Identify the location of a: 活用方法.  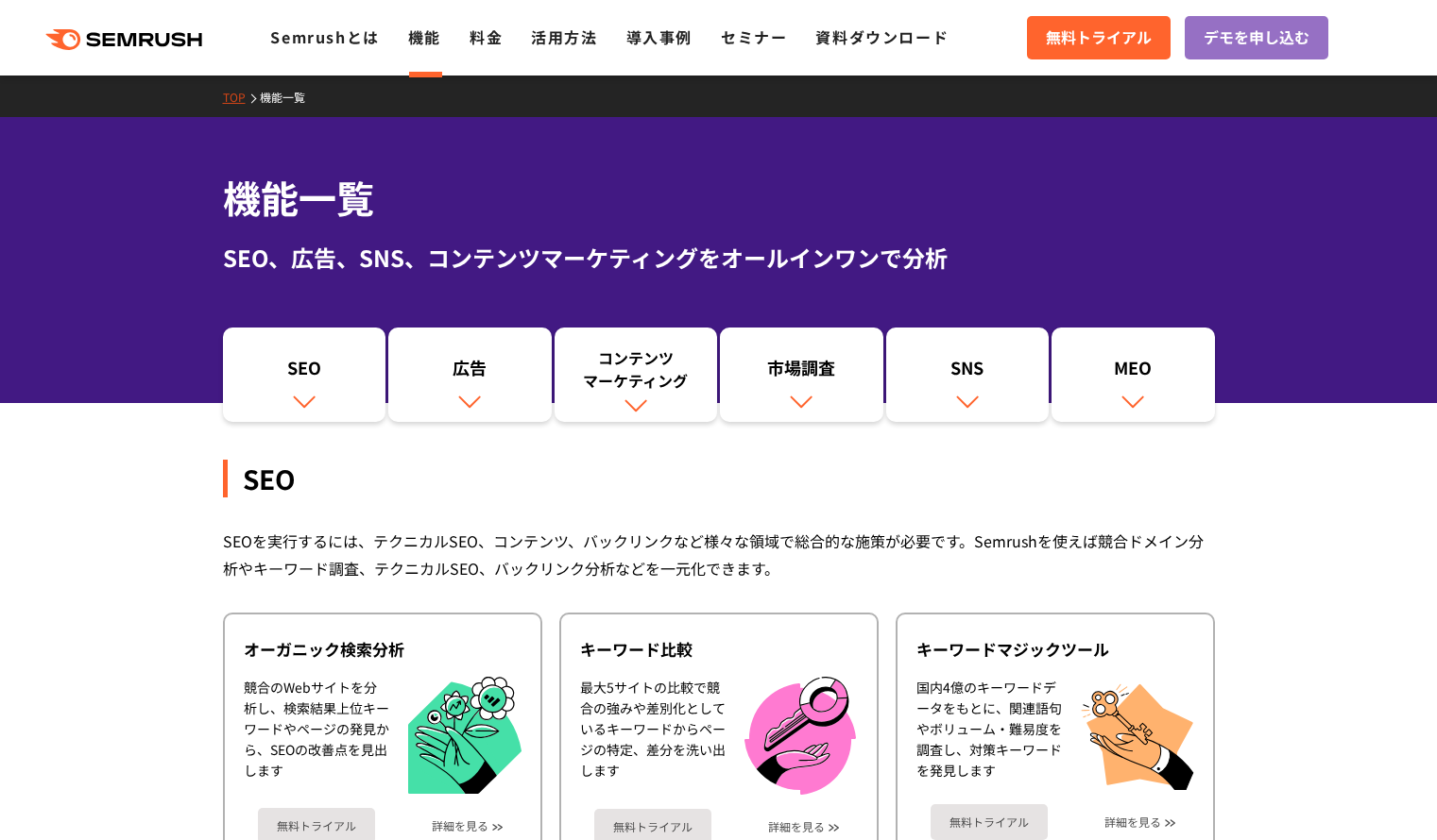
(564, 37).